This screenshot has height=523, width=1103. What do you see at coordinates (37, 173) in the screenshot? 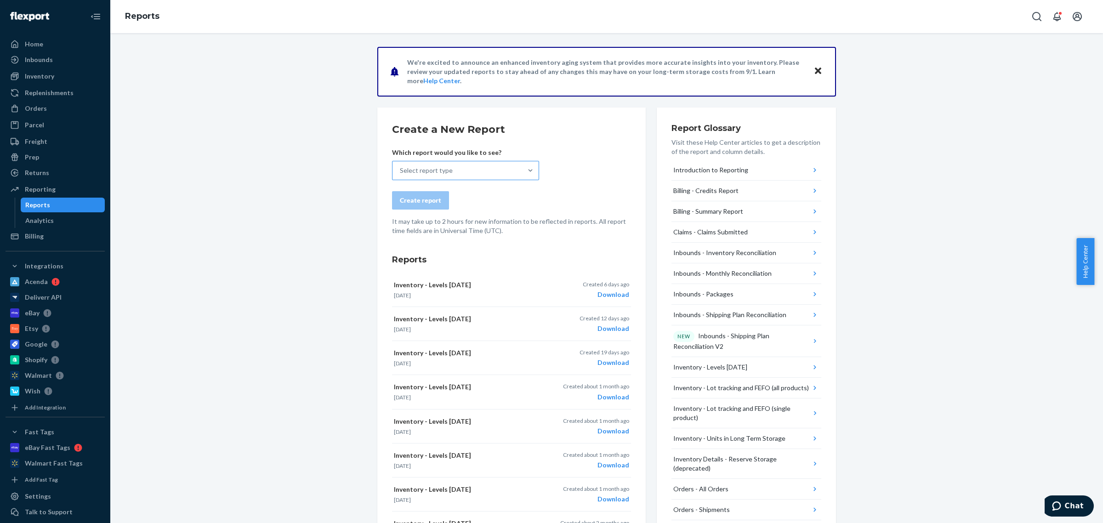
I see `div: Returns` at bounding box center [37, 173].